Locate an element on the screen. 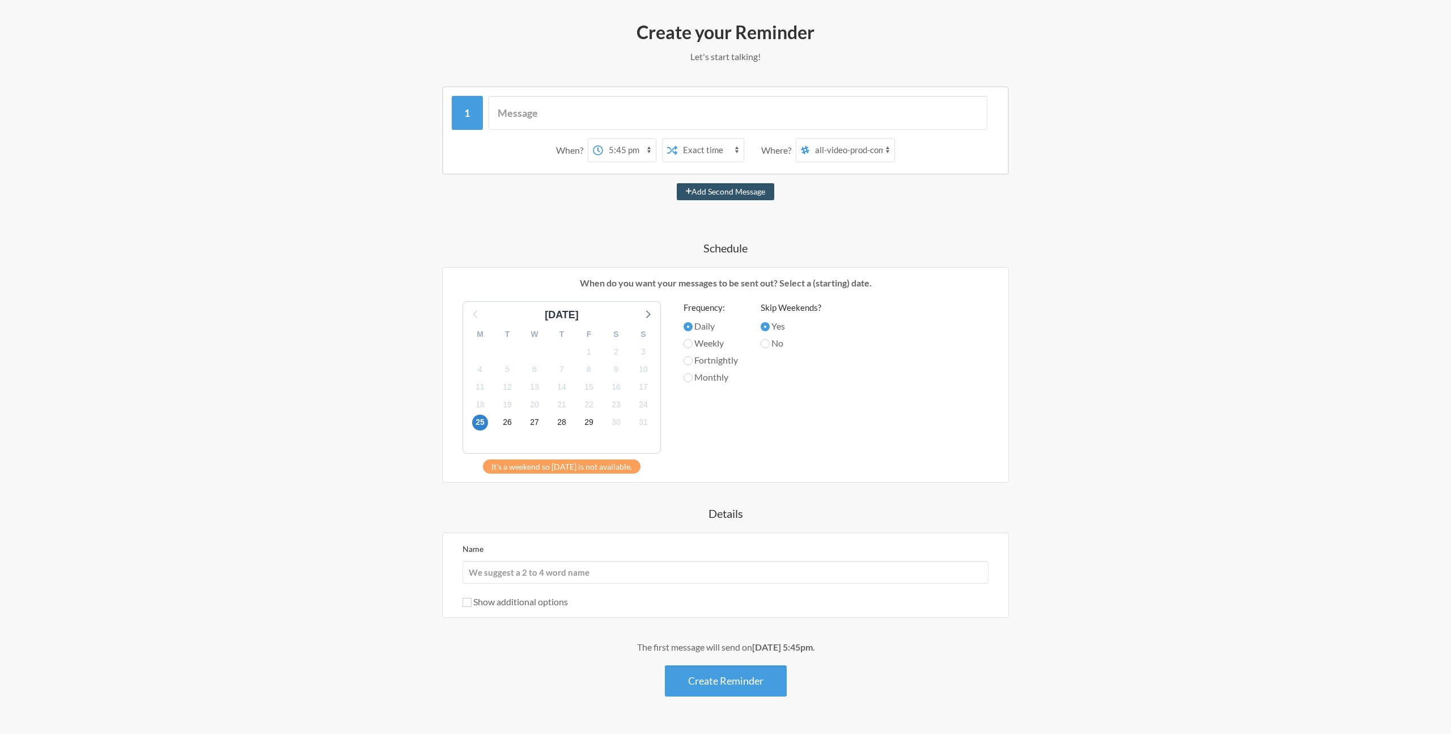 The height and width of the screenshot is (734, 1451). span: Wednesday 10 September 2025 is located at coordinates (643, 369).